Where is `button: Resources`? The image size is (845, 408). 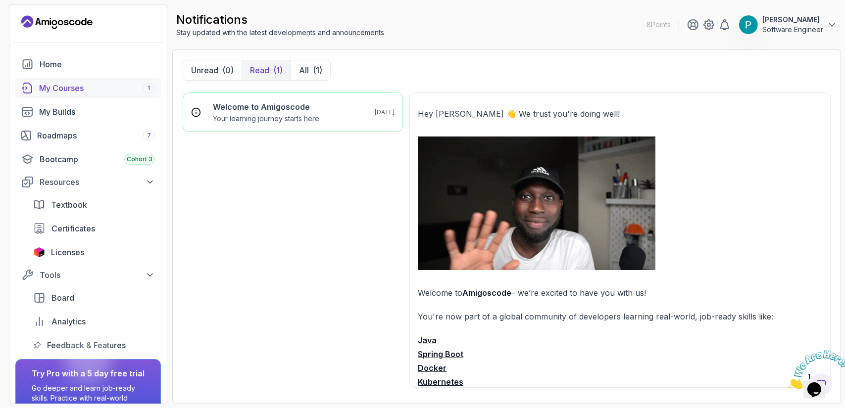
button: Resources is located at coordinates (88, 182).